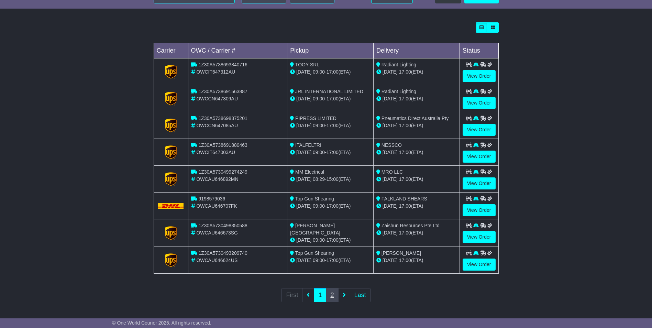 The height and width of the screenshot is (328, 652). Describe the element at coordinates (410, 225) in the screenshot. I see `span: Zaishun Resources Pte Ltd` at that location.